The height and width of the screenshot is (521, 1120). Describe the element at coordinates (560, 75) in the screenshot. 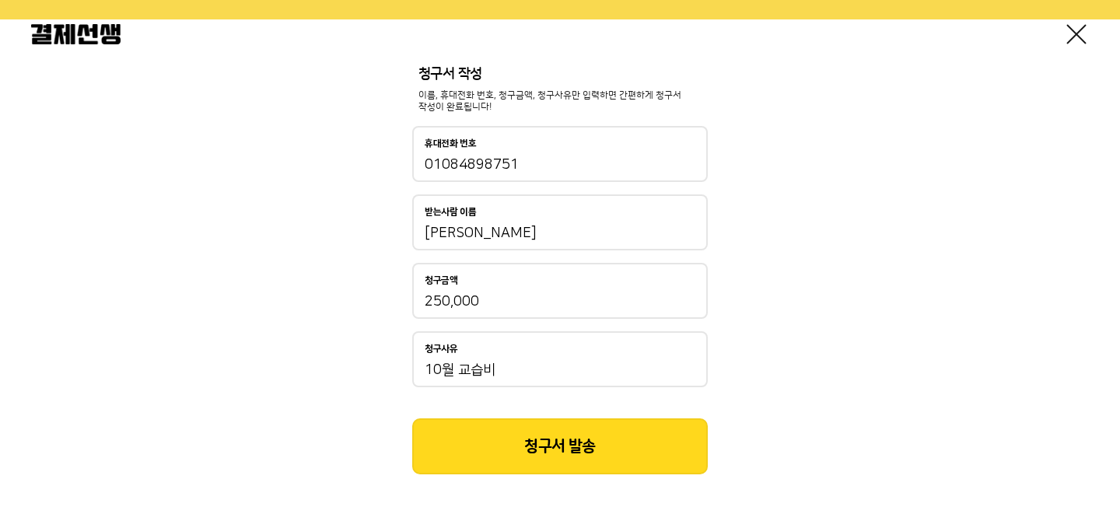

I see `p: 청구서 작성` at that location.